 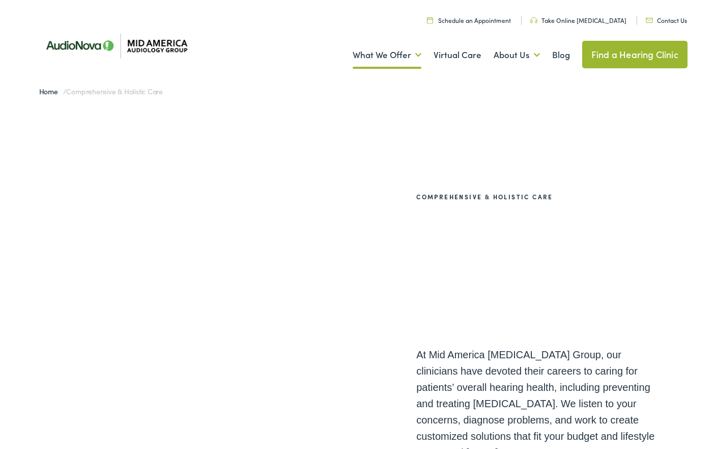 I want to click on a: Contact Us, so click(x=667, y=20).